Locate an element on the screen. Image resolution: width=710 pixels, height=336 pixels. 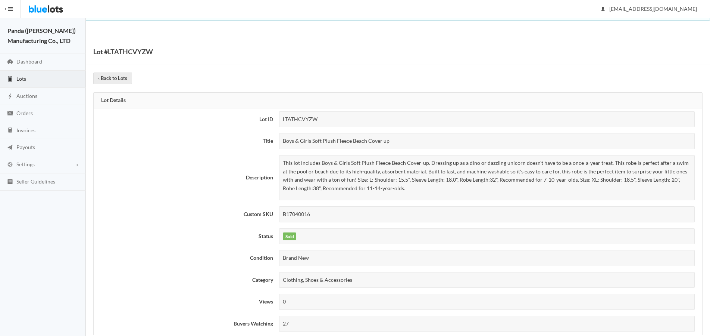
th: Views is located at coordinates (185, 301).